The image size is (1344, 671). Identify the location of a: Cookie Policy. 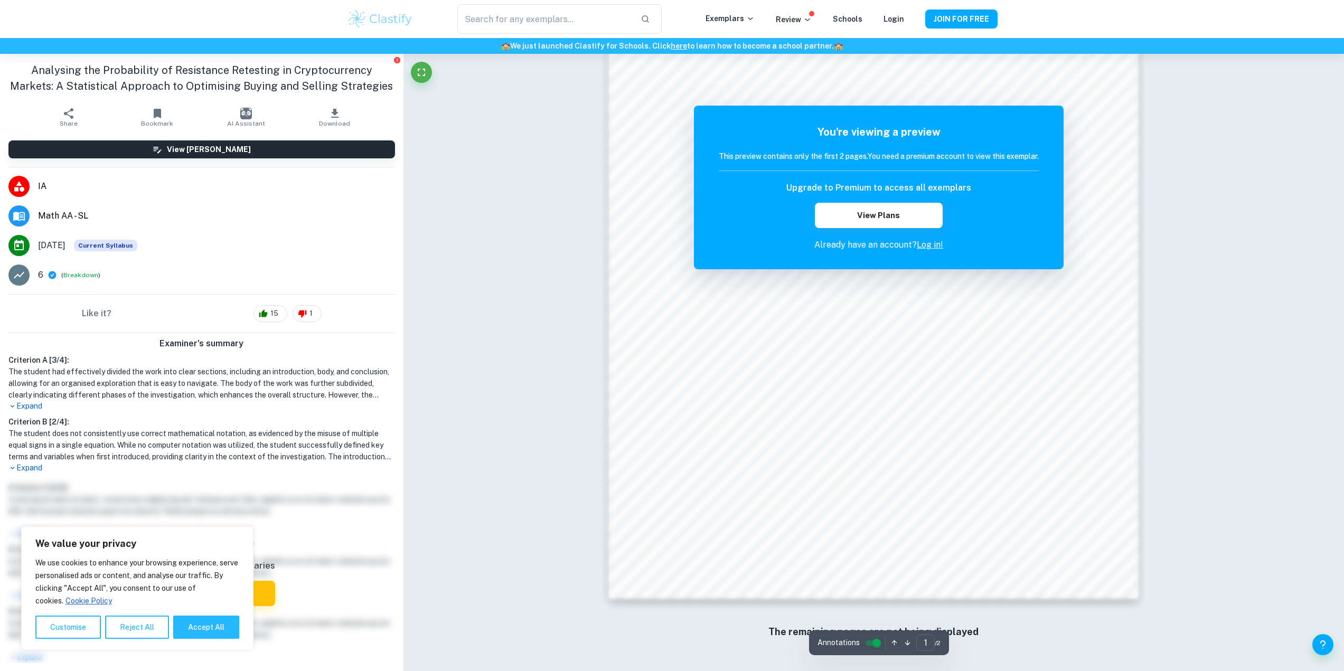
(89, 601).